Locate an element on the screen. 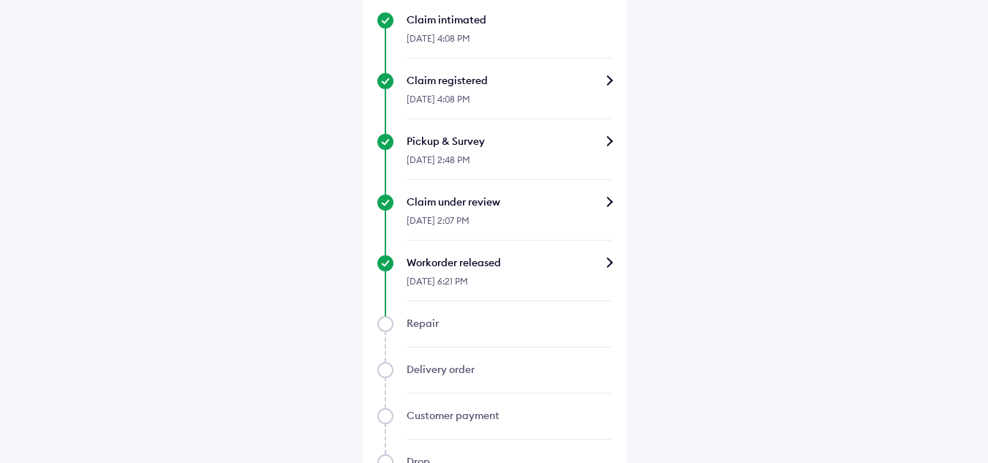 The width and height of the screenshot is (988, 463). div: Customer payment is located at coordinates (509, 415).